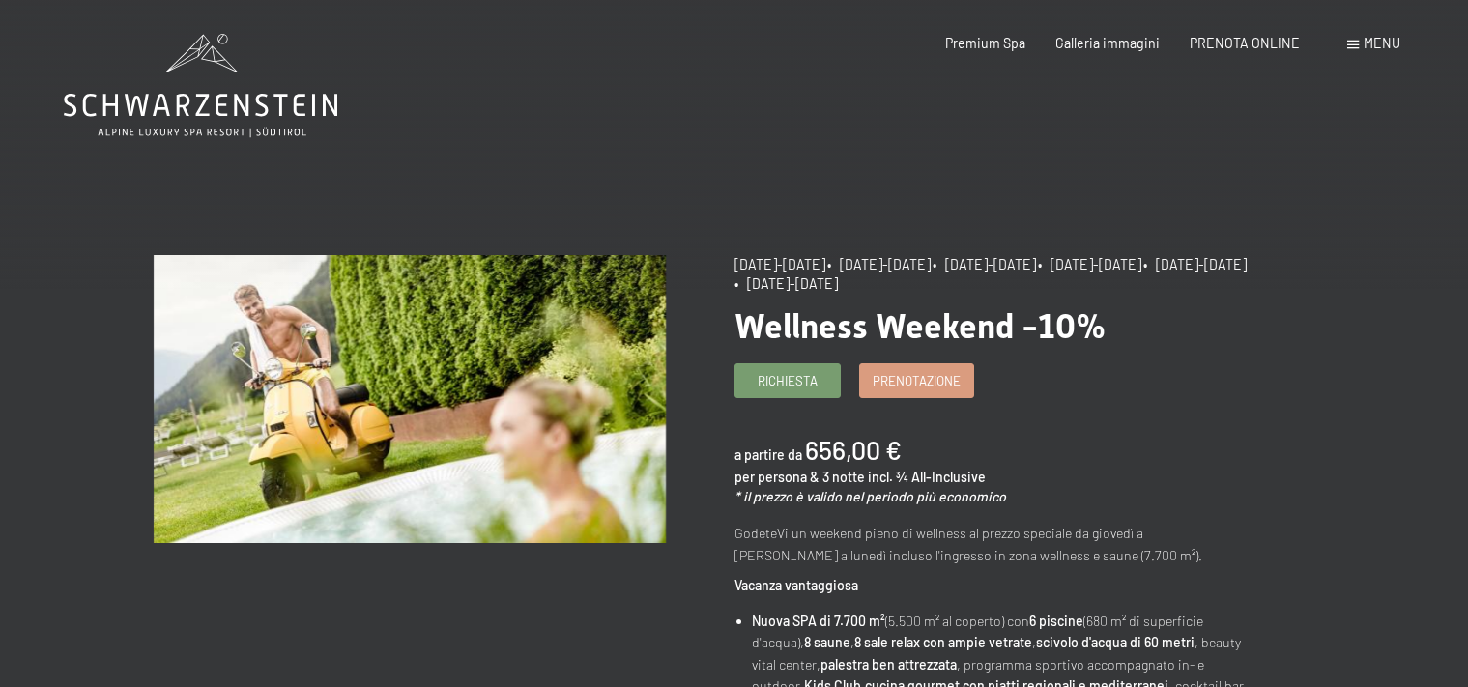  I want to click on a: Prenotazione, so click(916, 380).